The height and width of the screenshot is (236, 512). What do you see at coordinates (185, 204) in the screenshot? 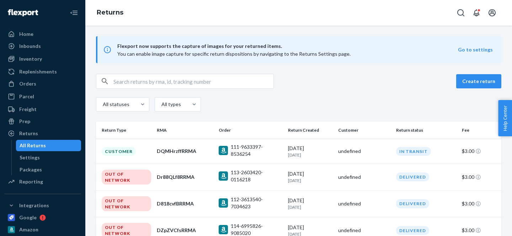
I see `div: D818cvfBRRMA` at bounding box center [185, 204].